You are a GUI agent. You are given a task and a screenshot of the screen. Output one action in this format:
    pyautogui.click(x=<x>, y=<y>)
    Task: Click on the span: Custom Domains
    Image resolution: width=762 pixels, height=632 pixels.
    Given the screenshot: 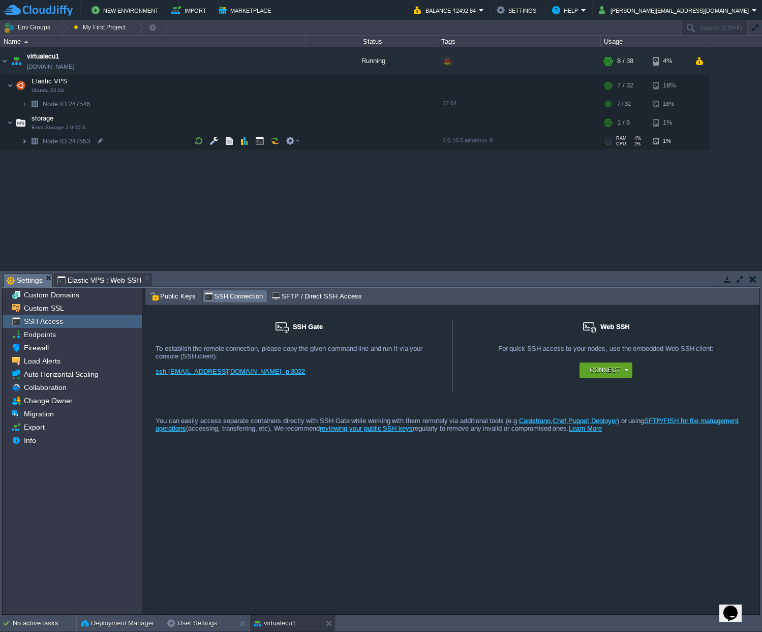 What is the action you would take?
    pyautogui.click(x=51, y=295)
    